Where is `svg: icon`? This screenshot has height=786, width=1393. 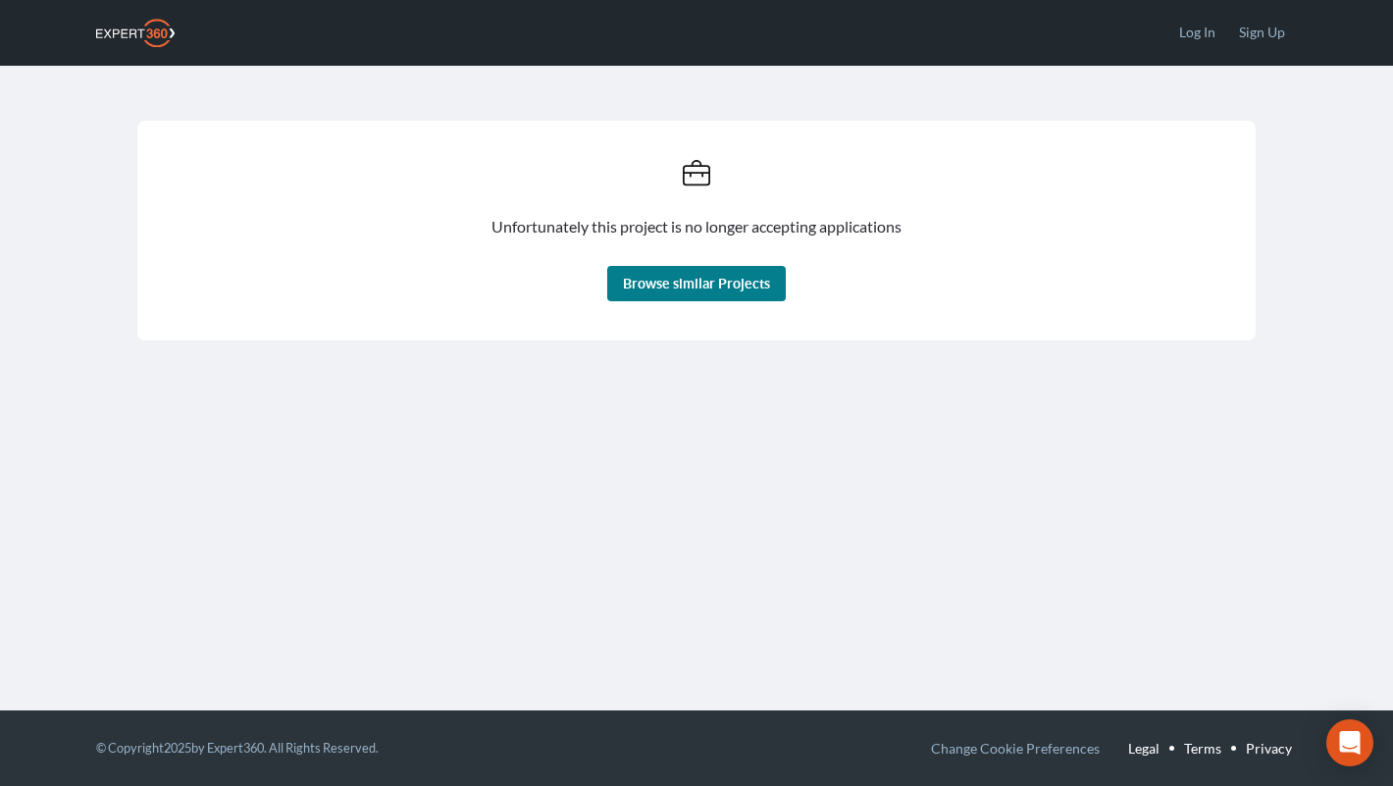 svg: icon is located at coordinates (697, 174).